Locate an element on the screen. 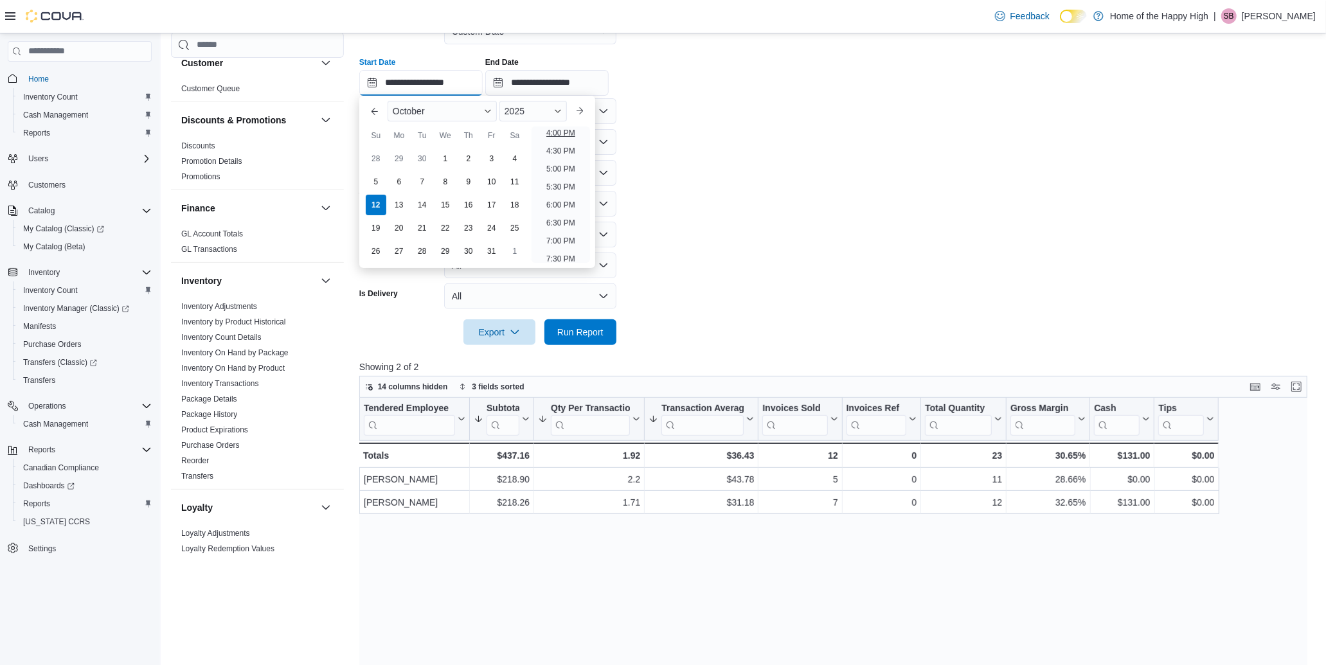 The height and width of the screenshot is (665, 1326). div: day-4 is located at coordinates (515, 159).